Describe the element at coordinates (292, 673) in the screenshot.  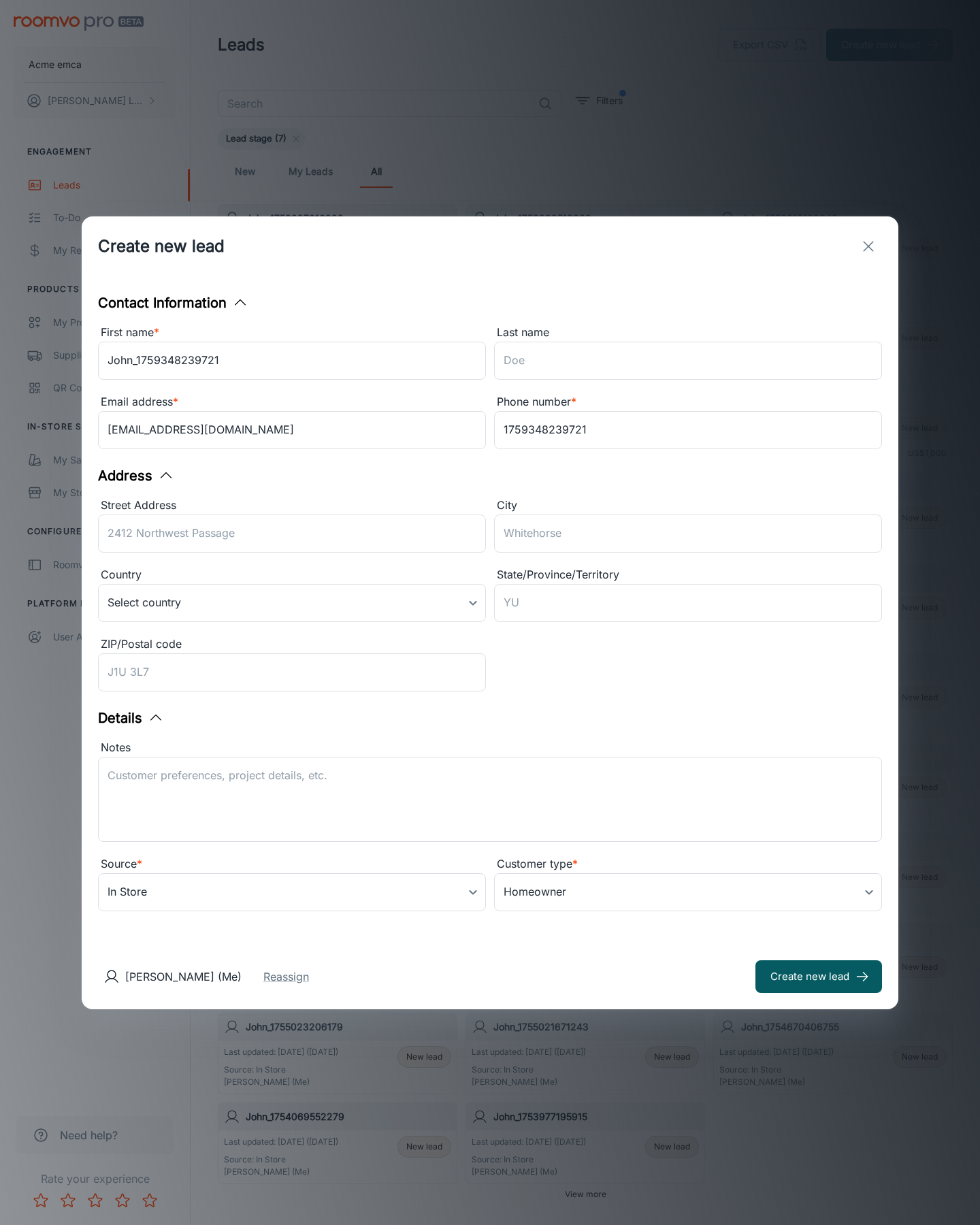
I see `input: J1U 3L7` at that location.